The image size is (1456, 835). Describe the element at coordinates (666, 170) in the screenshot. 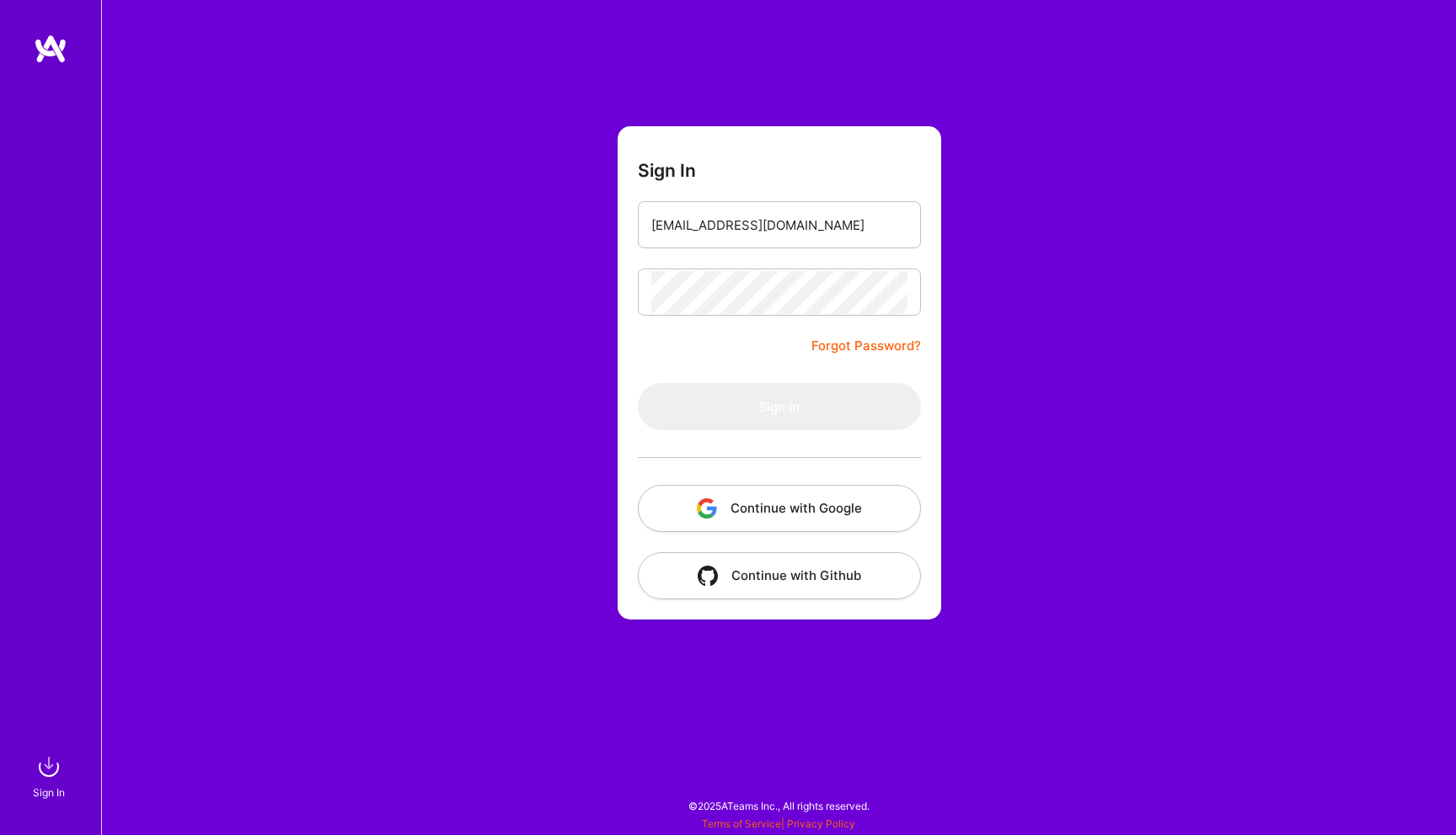

I see `h3: Sign In` at that location.